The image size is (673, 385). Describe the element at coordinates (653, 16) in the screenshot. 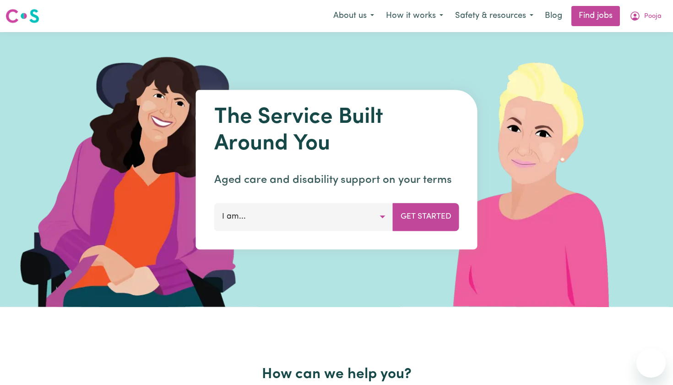

I see `span: Pooja` at that location.